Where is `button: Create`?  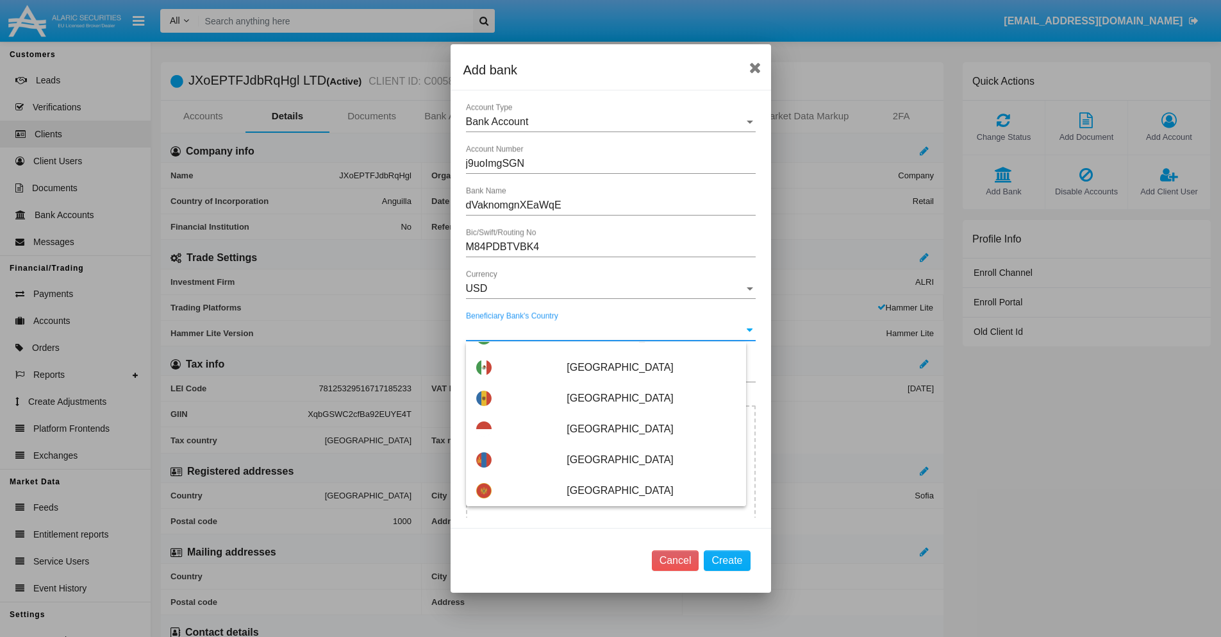
button: Create is located at coordinates (727, 560).